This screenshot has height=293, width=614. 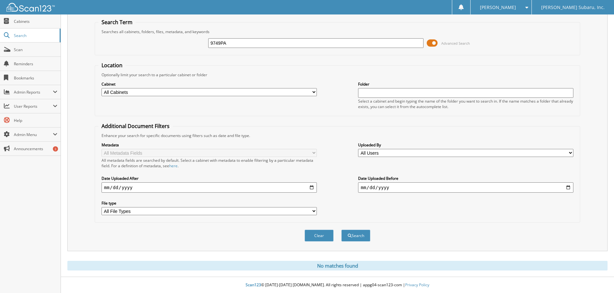 I want to click on label: Cabinet, so click(x=209, y=84).